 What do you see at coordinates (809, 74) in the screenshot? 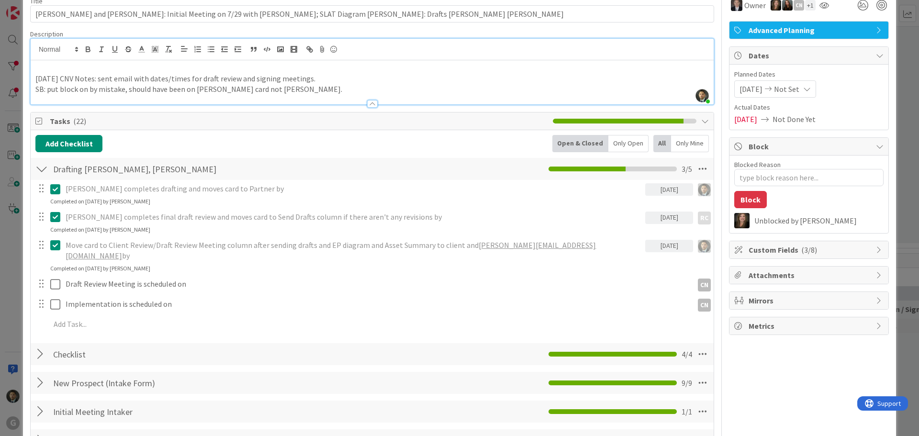
I see `span: Planned Dates` at bounding box center [809, 74].